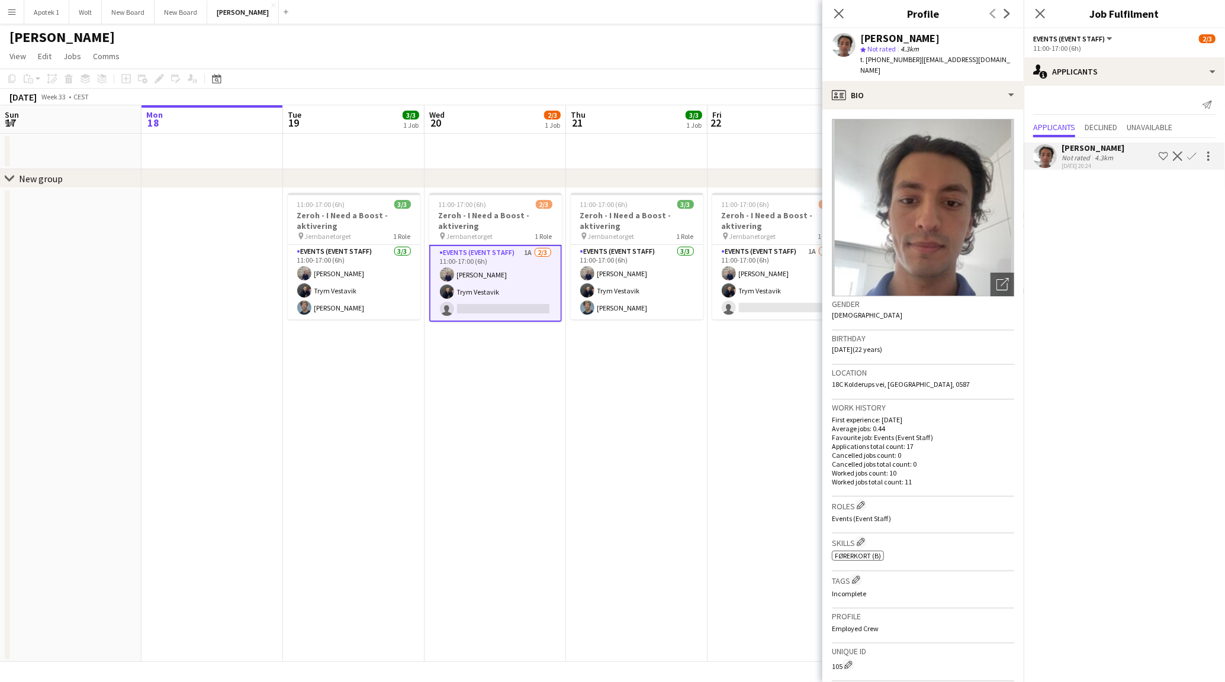 The width and height of the screenshot is (1225, 682). Describe the element at coordinates (923, 652) in the screenshot. I see `h3: Unique ID` at that location.